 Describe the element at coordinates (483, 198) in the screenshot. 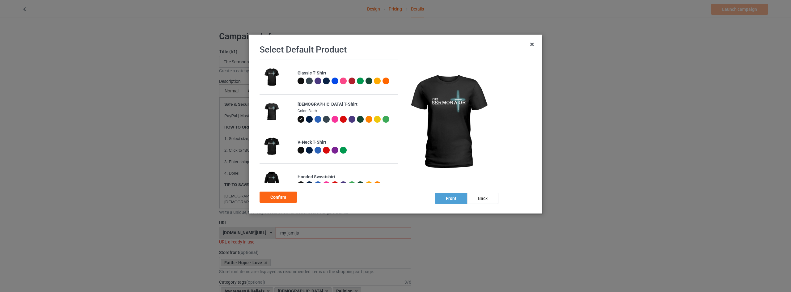

I see `div: back` at that location.